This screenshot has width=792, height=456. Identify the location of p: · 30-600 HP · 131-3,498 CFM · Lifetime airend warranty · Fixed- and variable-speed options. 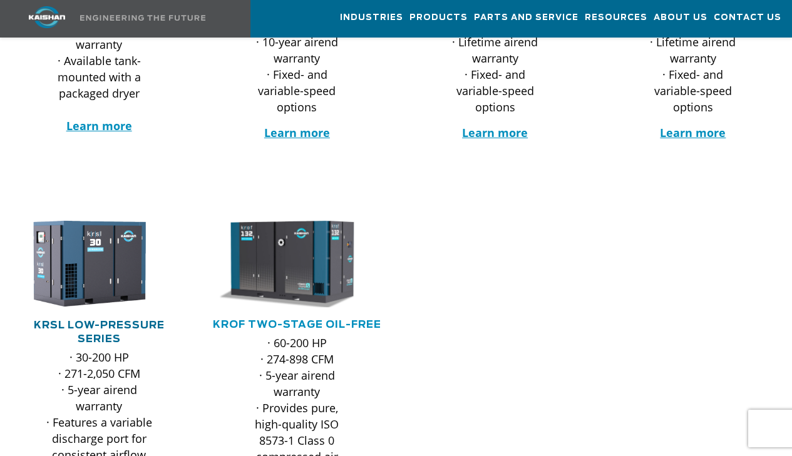
(693, 58).